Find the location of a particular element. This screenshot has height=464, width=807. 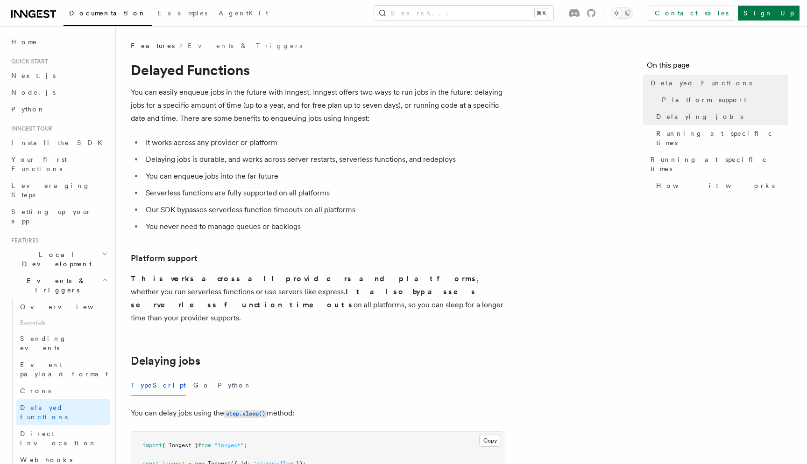

span: Events & Triggers is located at coordinates (55, 286).